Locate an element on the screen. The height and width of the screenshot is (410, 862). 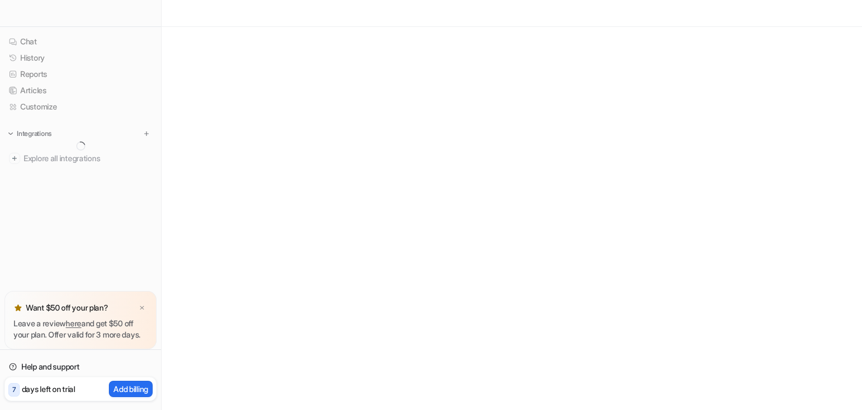
a: Articles is located at coordinates (80, 90).